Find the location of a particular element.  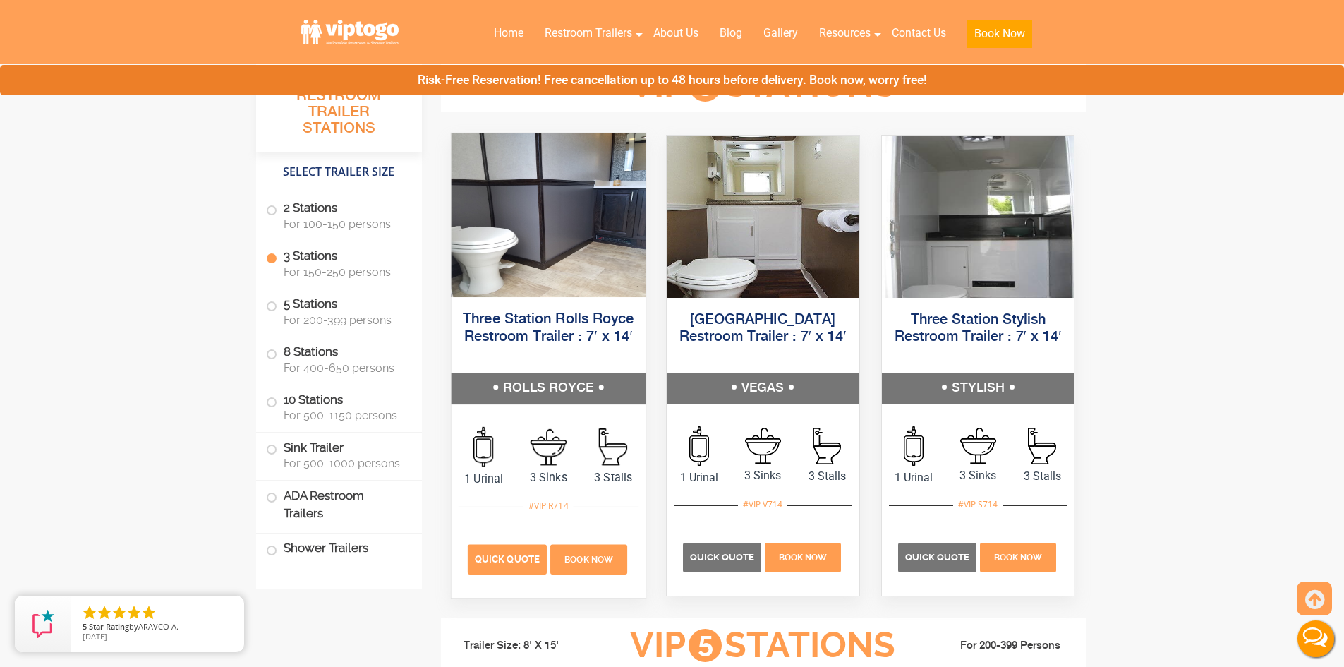

div: #VIP V714 is located at coordinates (763, 505).